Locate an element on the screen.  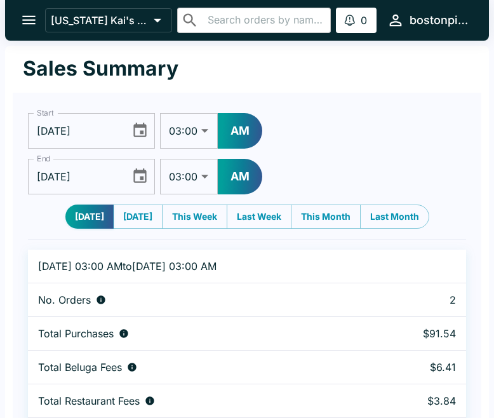
label: Start is located at coordinates (45, 112).